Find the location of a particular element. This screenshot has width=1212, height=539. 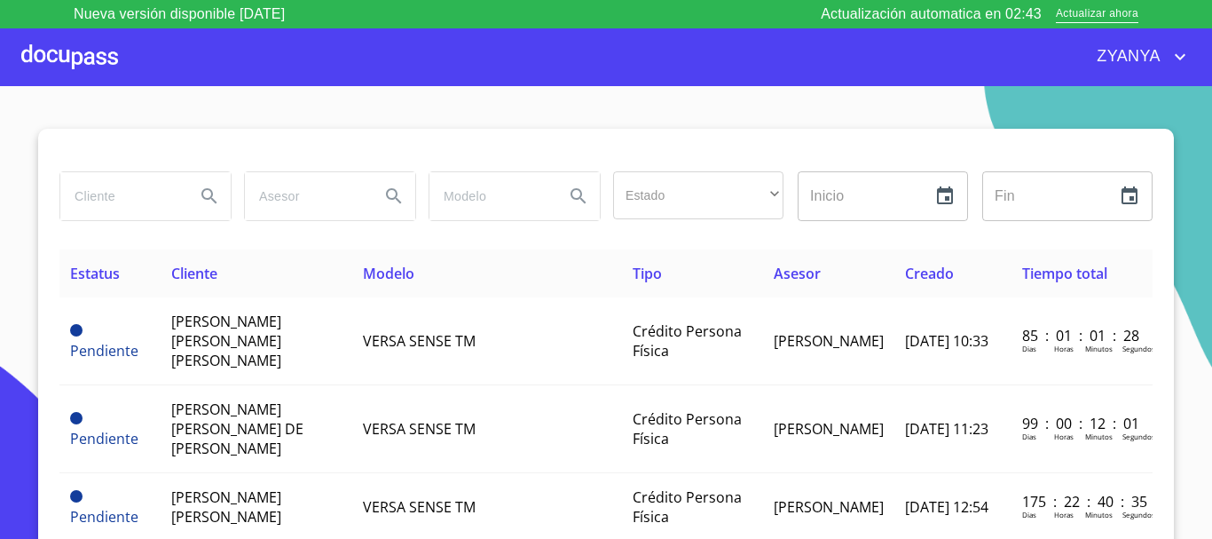

p: 85 : 01 : 01 : 28 is located at coordinates (1082, 335).